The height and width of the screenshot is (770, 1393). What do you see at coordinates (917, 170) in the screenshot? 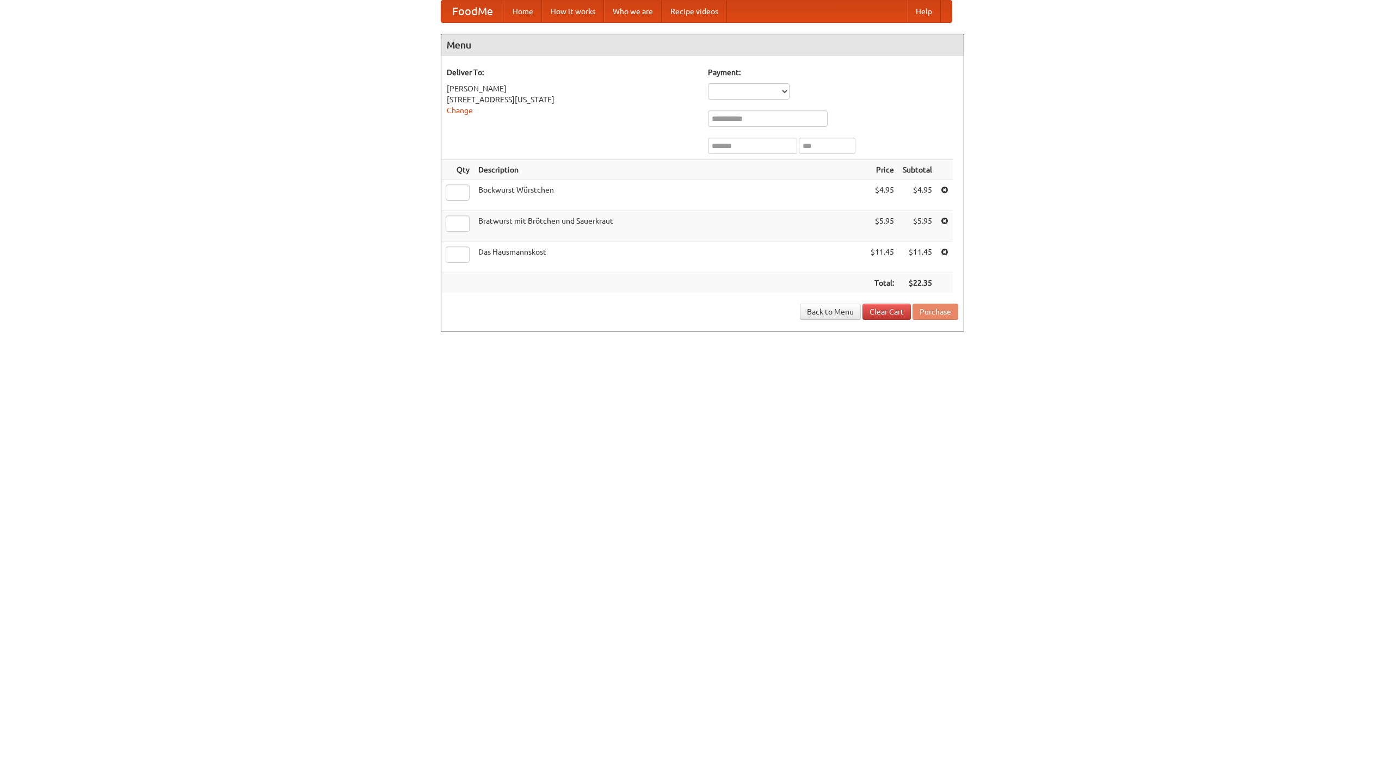
I see `th: Subtotal` at bounding box center [917, 170].